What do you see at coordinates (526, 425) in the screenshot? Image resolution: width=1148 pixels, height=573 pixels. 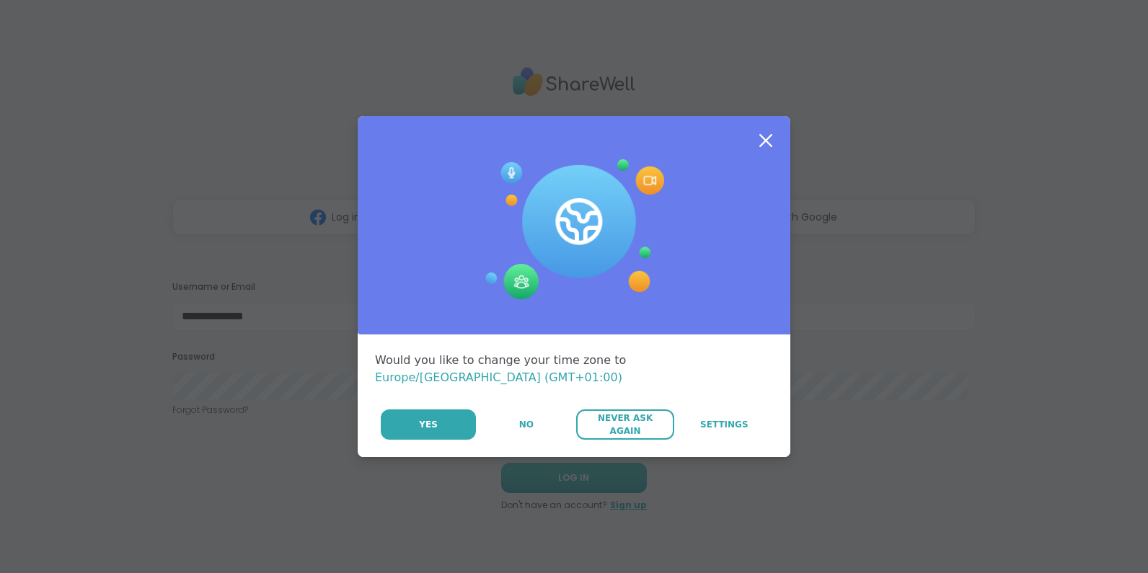 I see `button: No` at bounding box center [526, 425].